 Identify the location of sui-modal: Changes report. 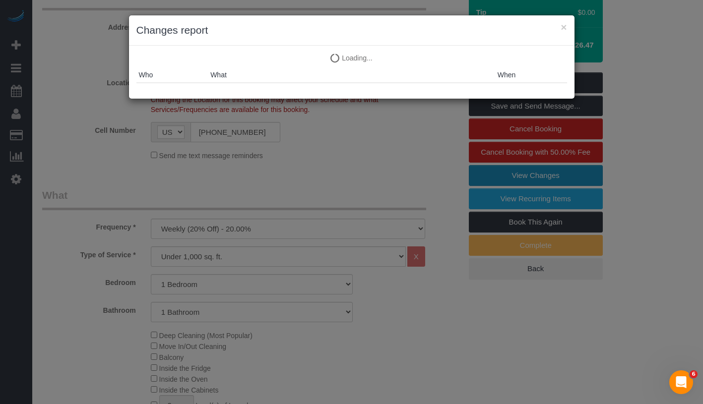
(352, 57).